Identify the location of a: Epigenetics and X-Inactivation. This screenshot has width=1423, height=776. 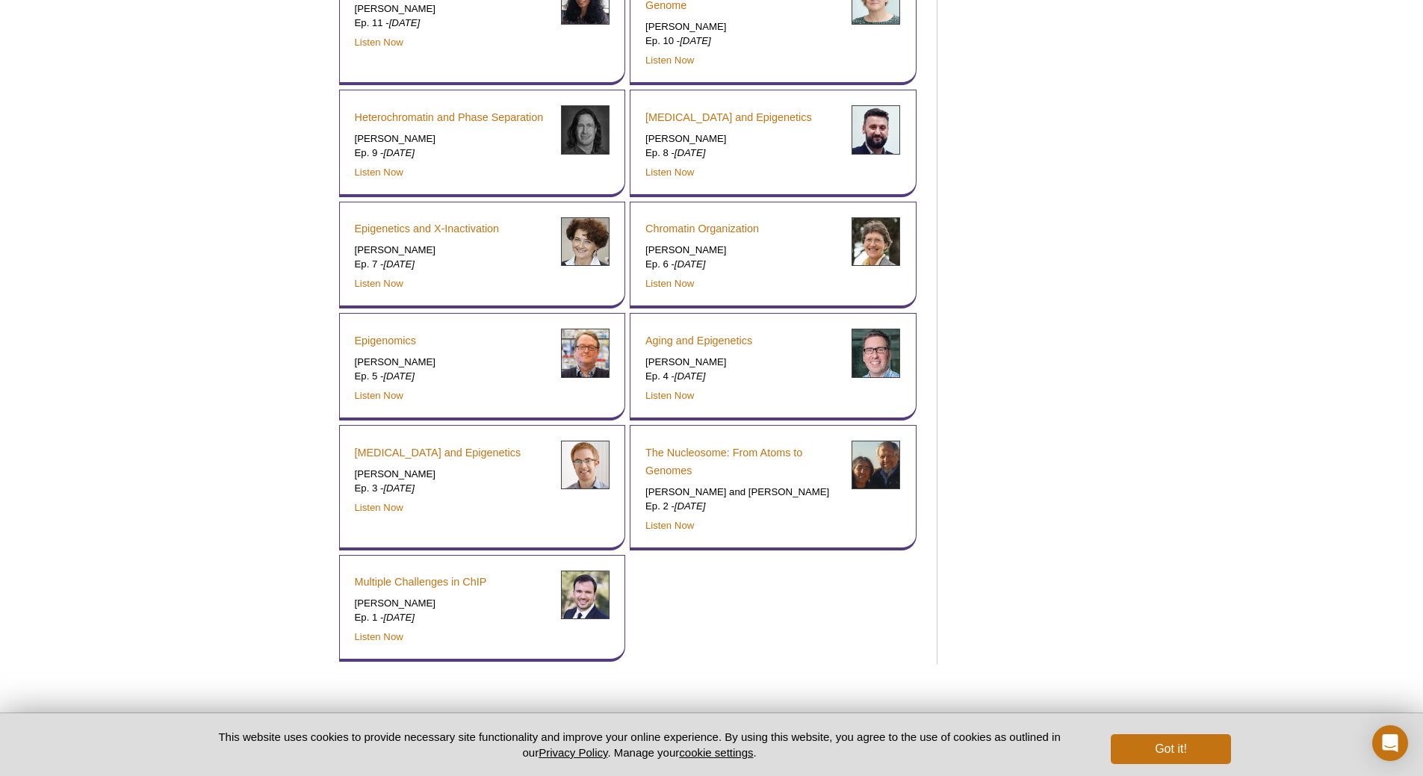
(427, 228).